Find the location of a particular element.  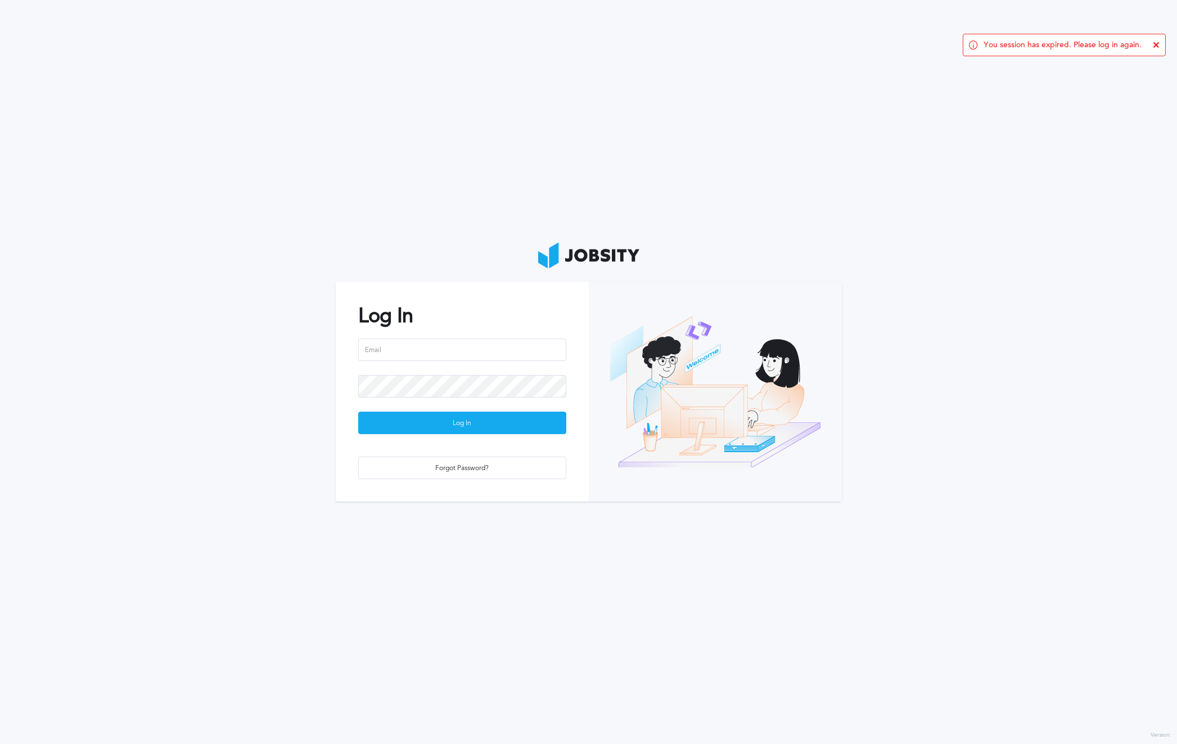

button: Log In is located at coordinates (462, 423).